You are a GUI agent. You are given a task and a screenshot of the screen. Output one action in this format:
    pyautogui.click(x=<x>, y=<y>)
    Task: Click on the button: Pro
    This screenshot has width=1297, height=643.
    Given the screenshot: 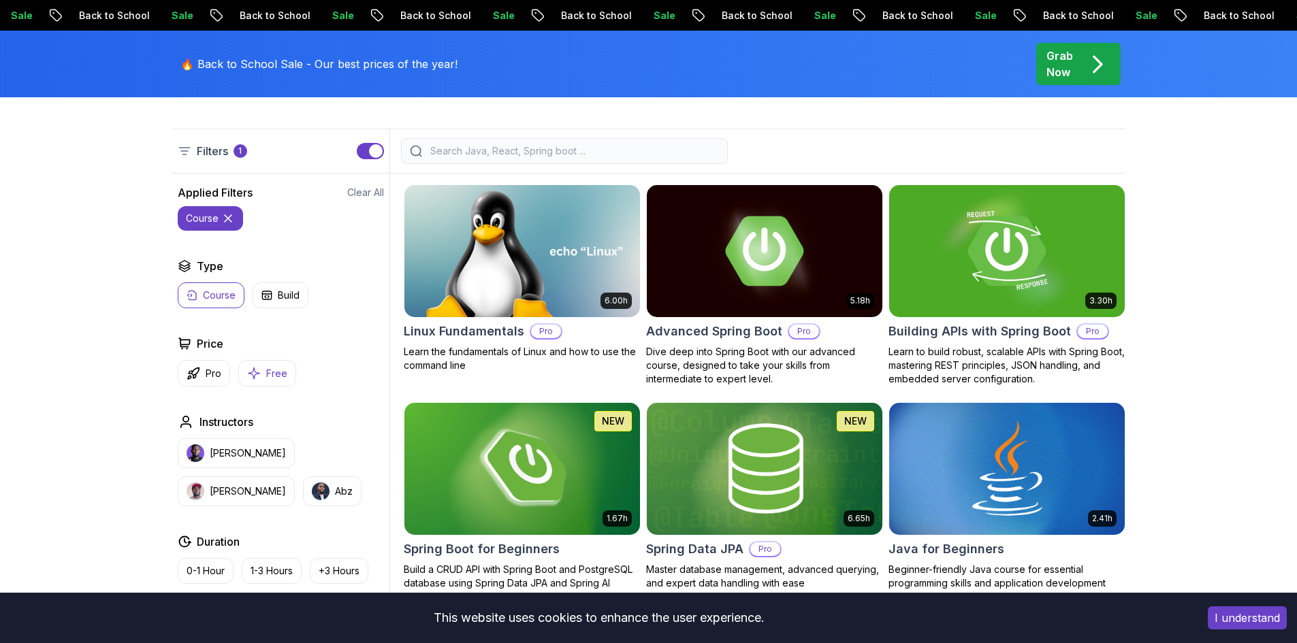 What is the action you would take?
    pyautogui.click(x=204, y=373)
    